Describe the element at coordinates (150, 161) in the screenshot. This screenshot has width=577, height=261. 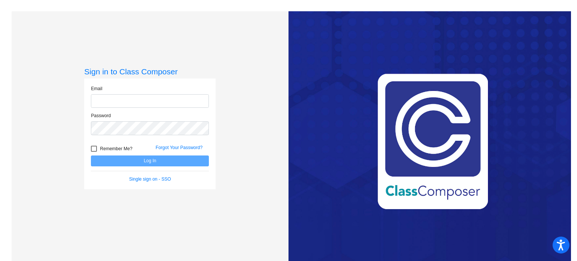
I see `button: Log In` at that location.